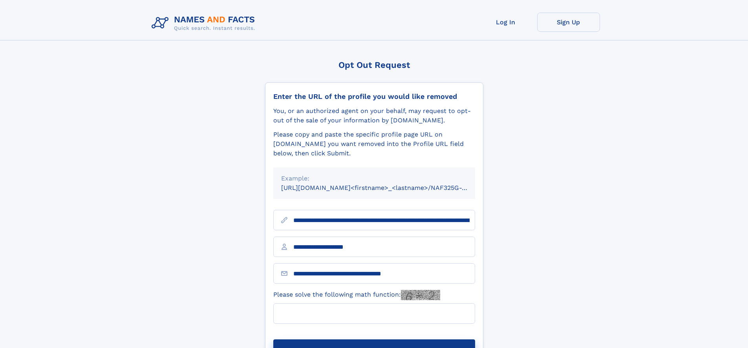  Describe the element at coordinates (356, 295) in the screenshot. I see `label: Please solve the following math function:` at that location.